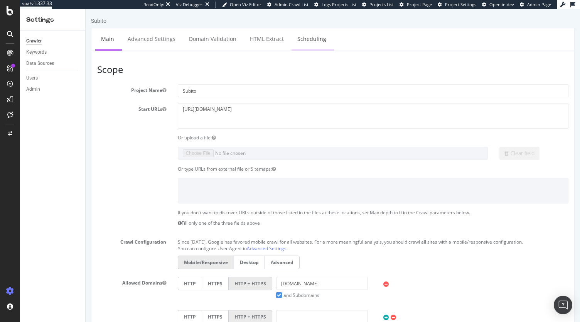 Image resolution: width=580 pixels, height=322 pixels. What do you see at coordinates (335, 5) in the screenshot?
I see `a: Logs Projects List` at bounding box center [335, 5].